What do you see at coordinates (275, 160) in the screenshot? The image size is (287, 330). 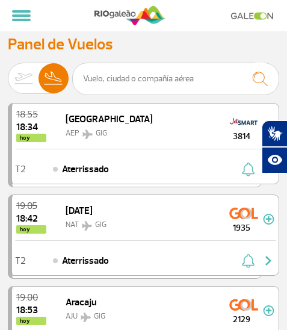 I see `button: Abrir recursos assistivos.` at bounding box center [275, 160].